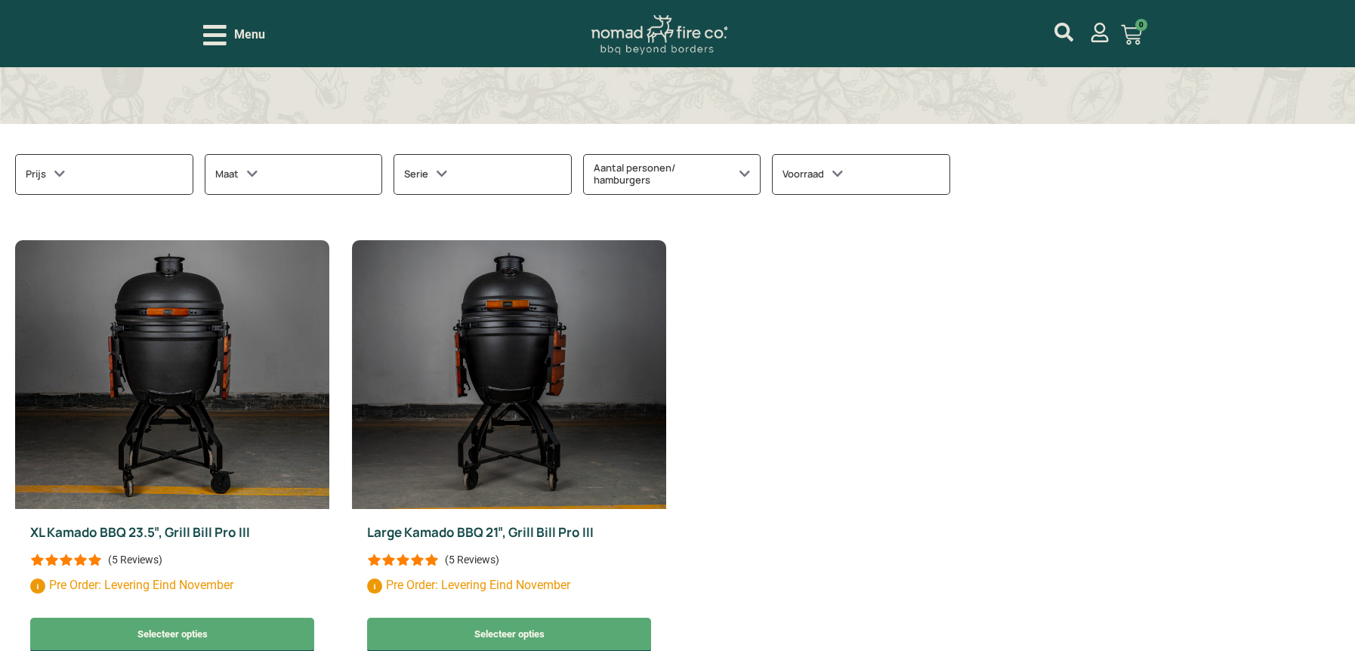  I want to click on img: Nomad Logo, so click(659, 35).